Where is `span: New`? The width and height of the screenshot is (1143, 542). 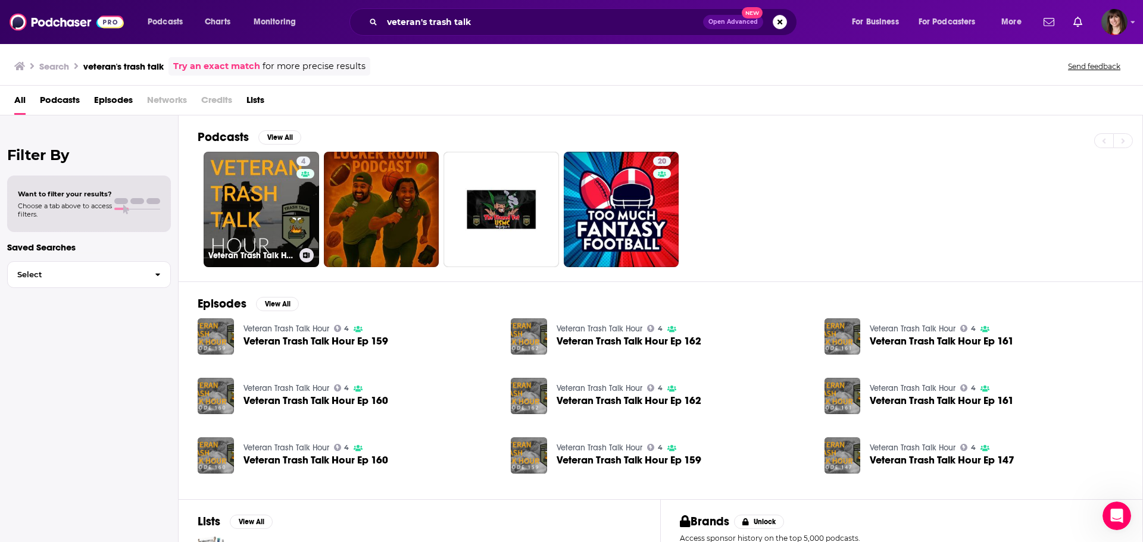 span: New is located at coordinates (752, 12).